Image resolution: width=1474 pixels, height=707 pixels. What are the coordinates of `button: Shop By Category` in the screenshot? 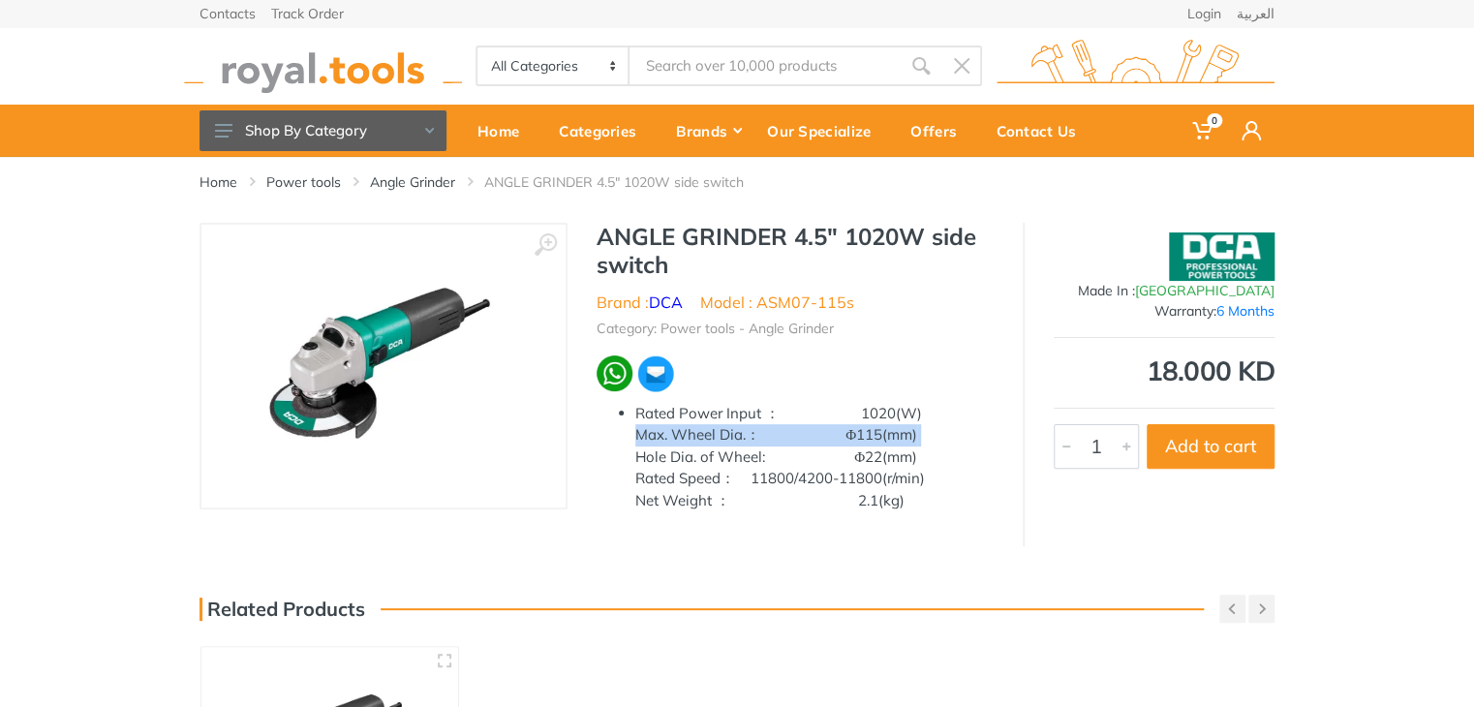 It's located at (322, 131).